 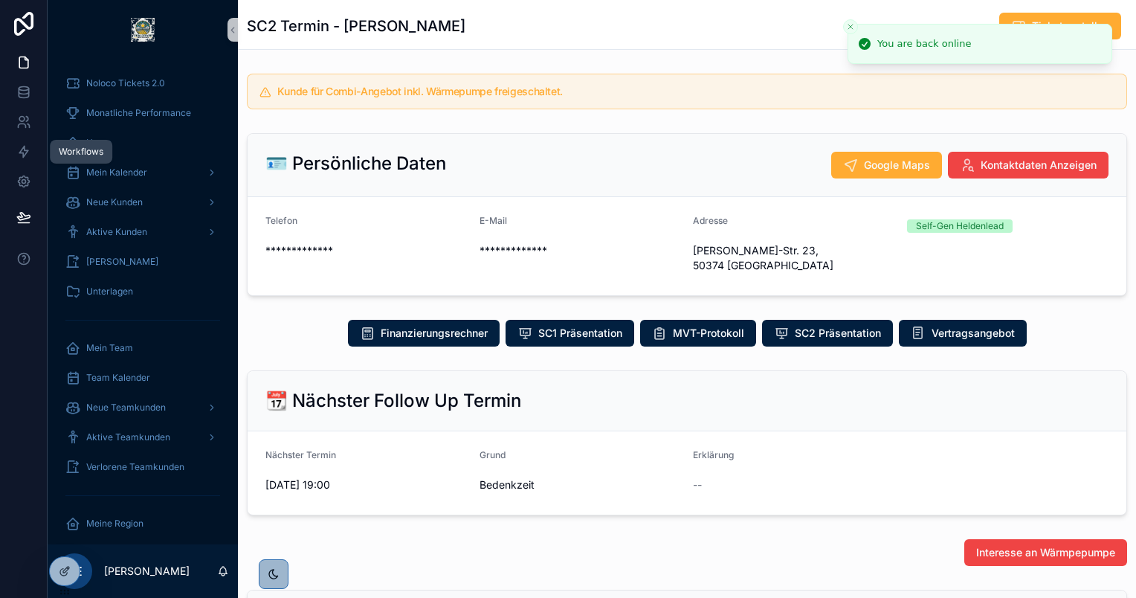 I want to click on h2: 📆 Nächster Follow Up Termin, so click(x=393, y=401).